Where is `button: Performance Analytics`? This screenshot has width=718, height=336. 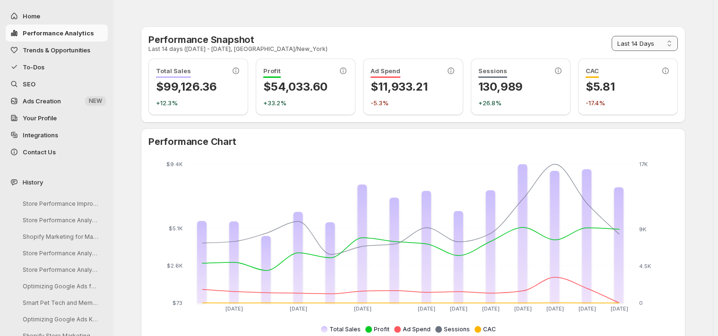 button: Performance Analytics is located at coordinates (57, 33).